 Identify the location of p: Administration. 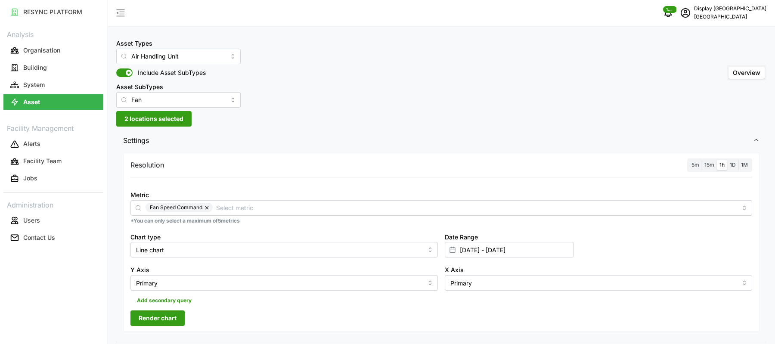
(53, 204).